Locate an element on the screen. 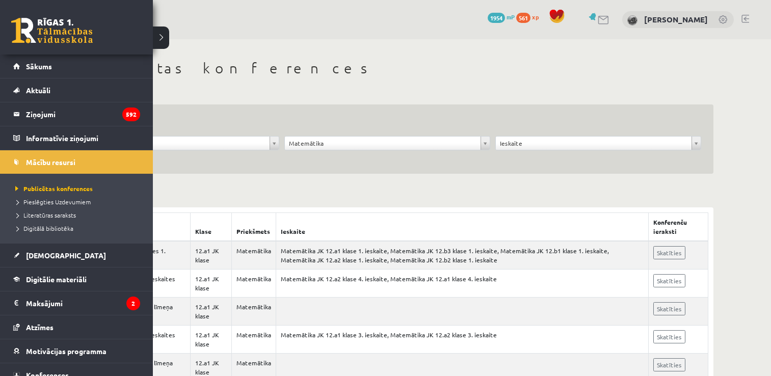  span: Sākums is located at coordinates (39, 66).